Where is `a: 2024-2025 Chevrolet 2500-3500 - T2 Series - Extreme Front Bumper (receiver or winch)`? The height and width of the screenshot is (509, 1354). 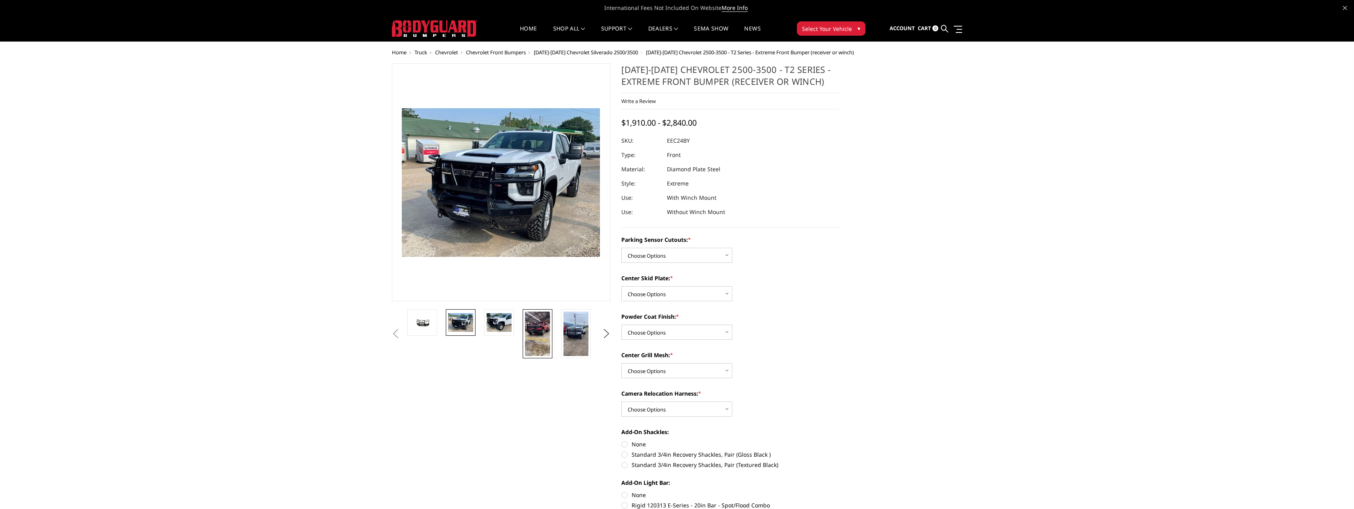
a: 2024-2025 Chevrolet 2500-3500 - T2 Series - Extreme Front Bumper (receiver or winch) is located at coordinates (501, 182).